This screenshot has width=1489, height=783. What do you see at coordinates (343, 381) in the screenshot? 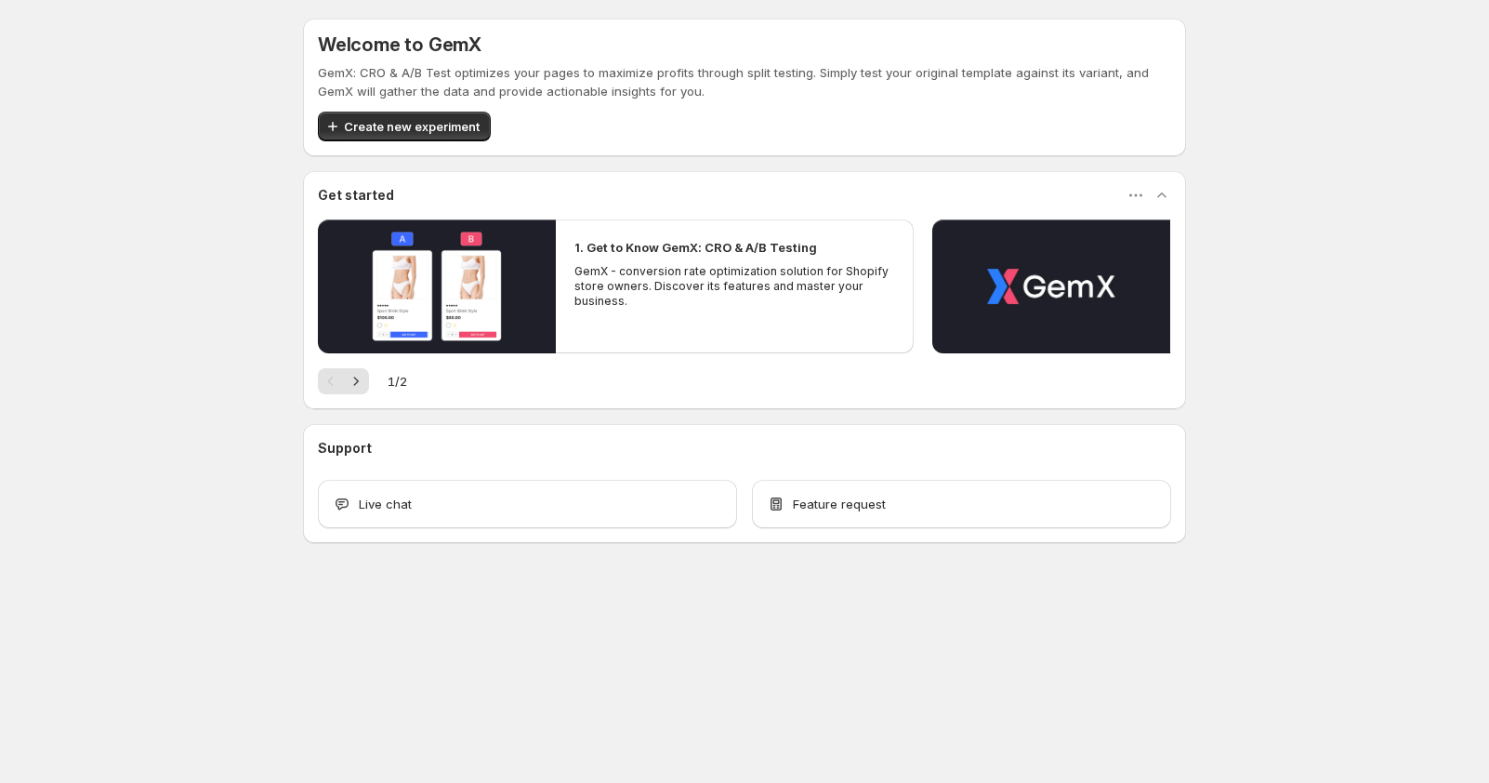
I see `nav: Pagination` at bounding box center [343, 381].